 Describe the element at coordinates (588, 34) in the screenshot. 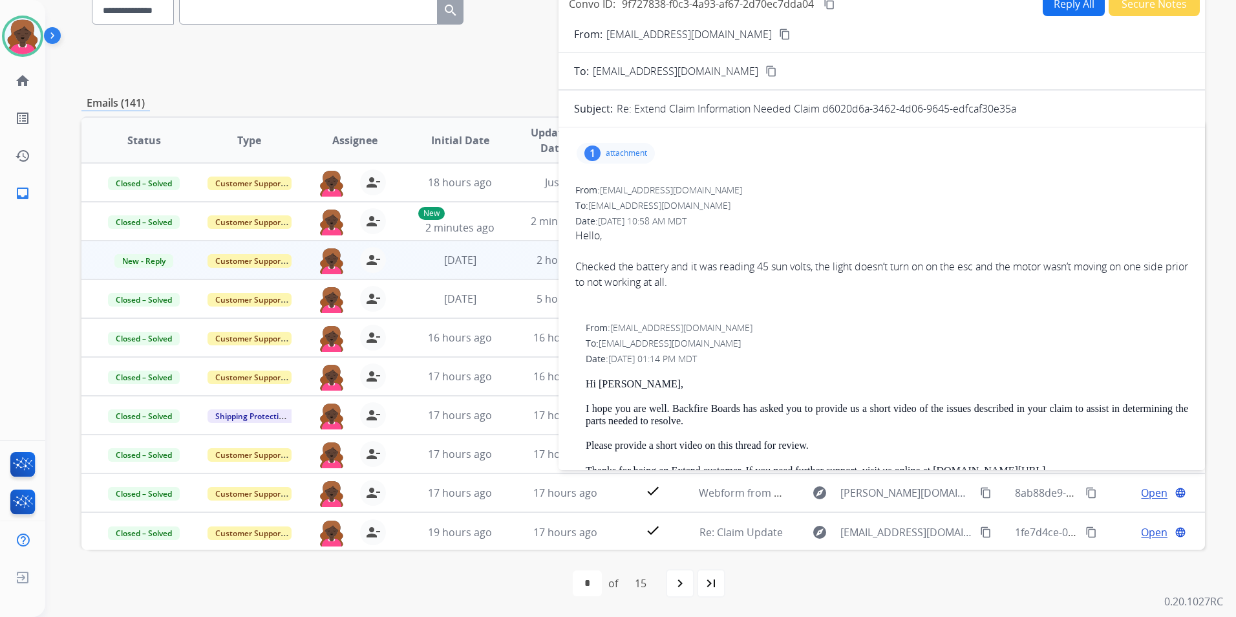

I see `p: From:` at that location.